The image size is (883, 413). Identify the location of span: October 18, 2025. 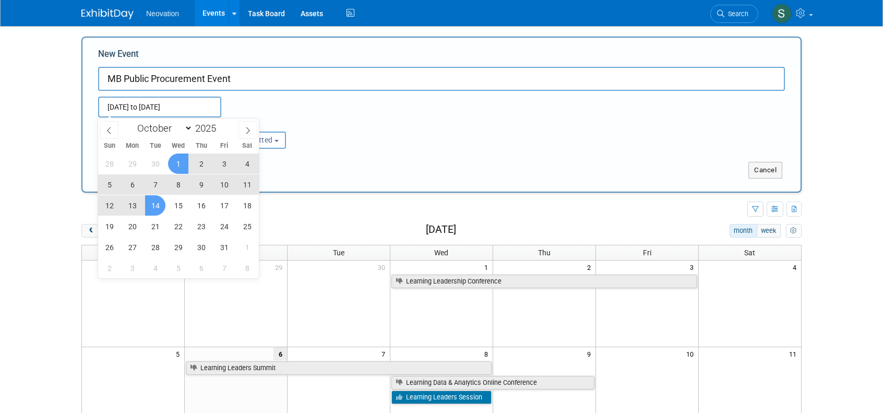
(247, 205).